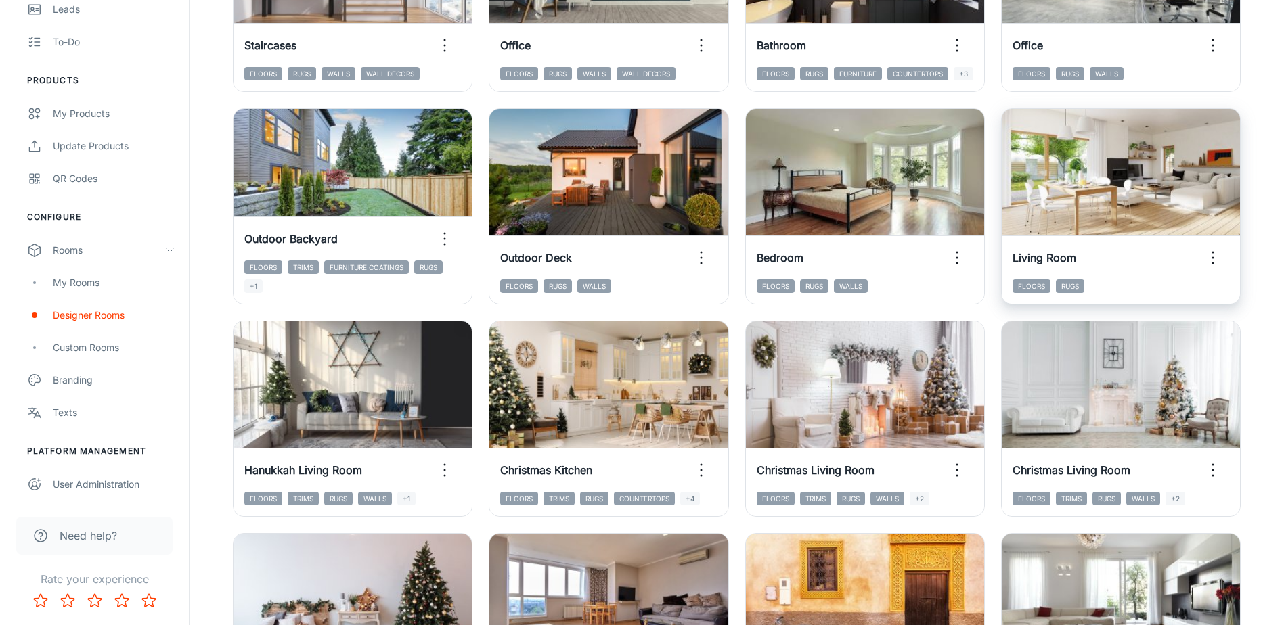 This screenshot has width=1284, height=625. I want to click on h6: Bedroom, so click(780, 258).